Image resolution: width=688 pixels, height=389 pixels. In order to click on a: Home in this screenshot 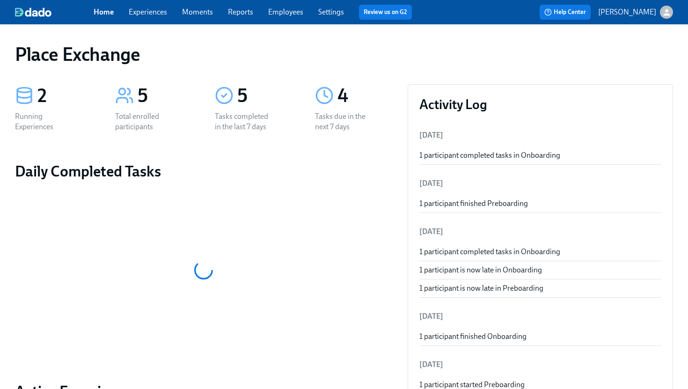, I will do `click(103, 12)`.